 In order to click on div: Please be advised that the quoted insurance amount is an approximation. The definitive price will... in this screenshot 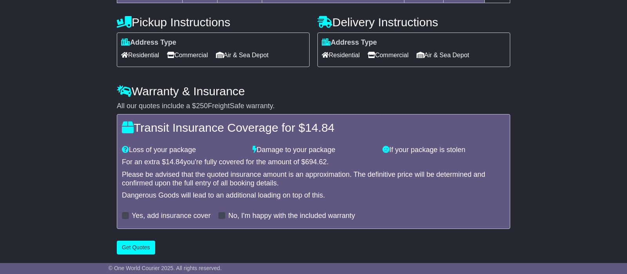, I will do `click(314, 179)`.